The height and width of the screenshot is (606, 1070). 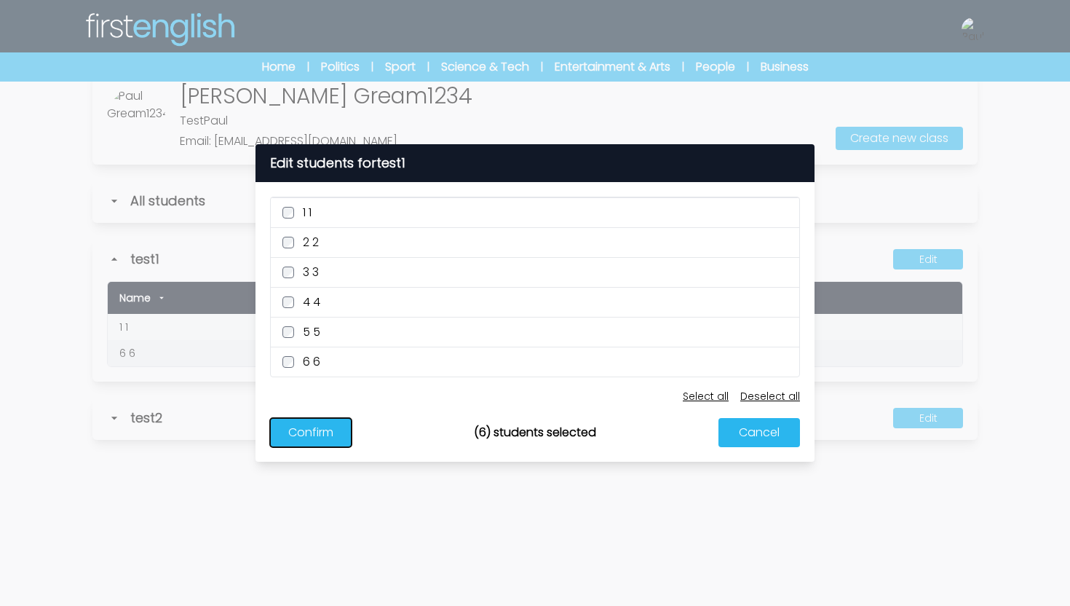 I want to click on div: (6) students selected, so click(x=535, y=432).